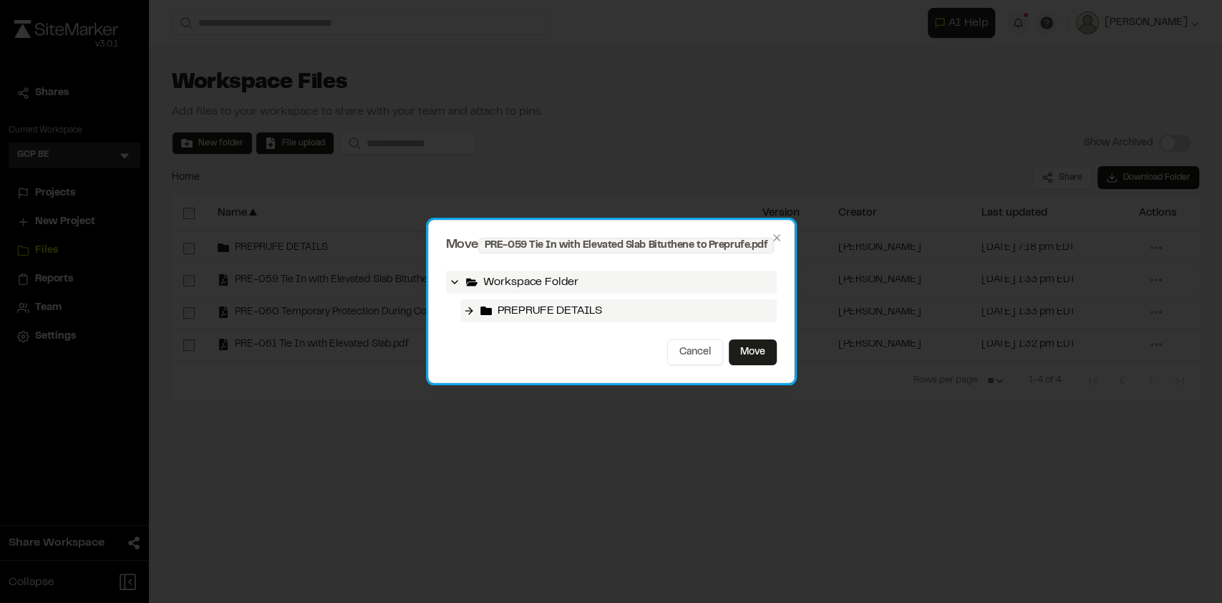 The width and height of the screenshot is (1222, 603). I want to click on span: PREPRUFE DETAILS, so click(550, 311).